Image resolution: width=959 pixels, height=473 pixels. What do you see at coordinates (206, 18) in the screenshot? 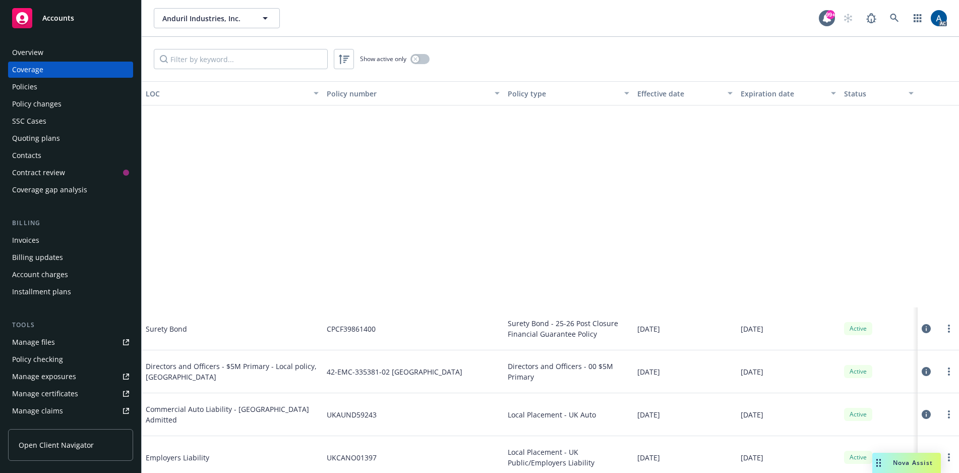
I see `span: Anduril Industries, Inc.` at bounding box center [206, 18].